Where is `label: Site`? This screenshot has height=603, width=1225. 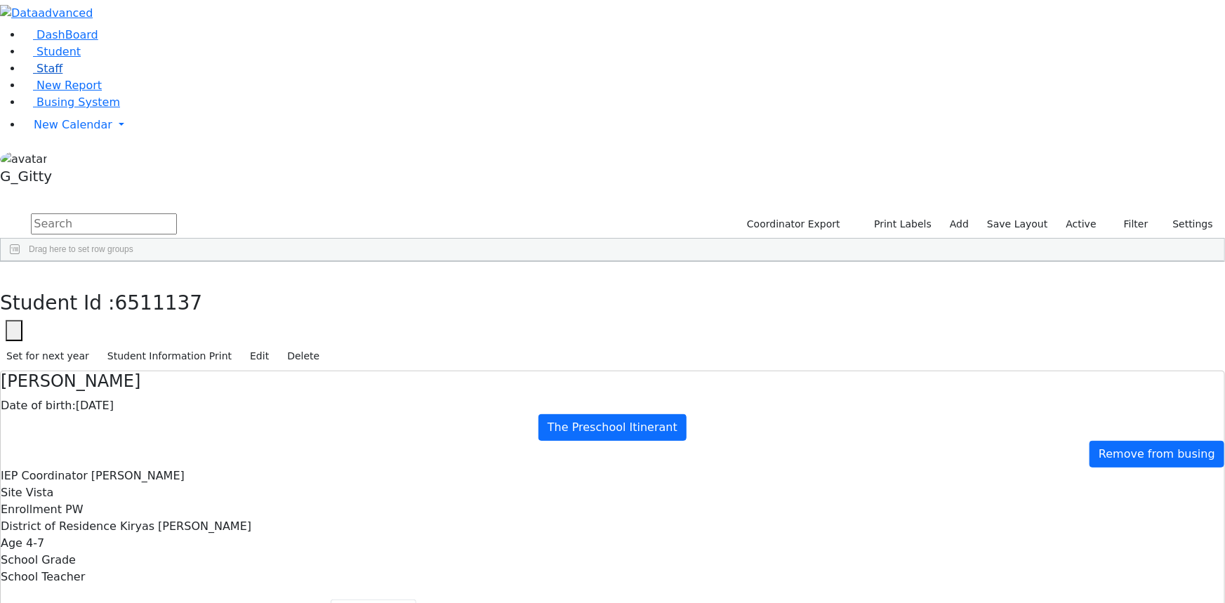 label: Site is located at coordinates (11, 493).